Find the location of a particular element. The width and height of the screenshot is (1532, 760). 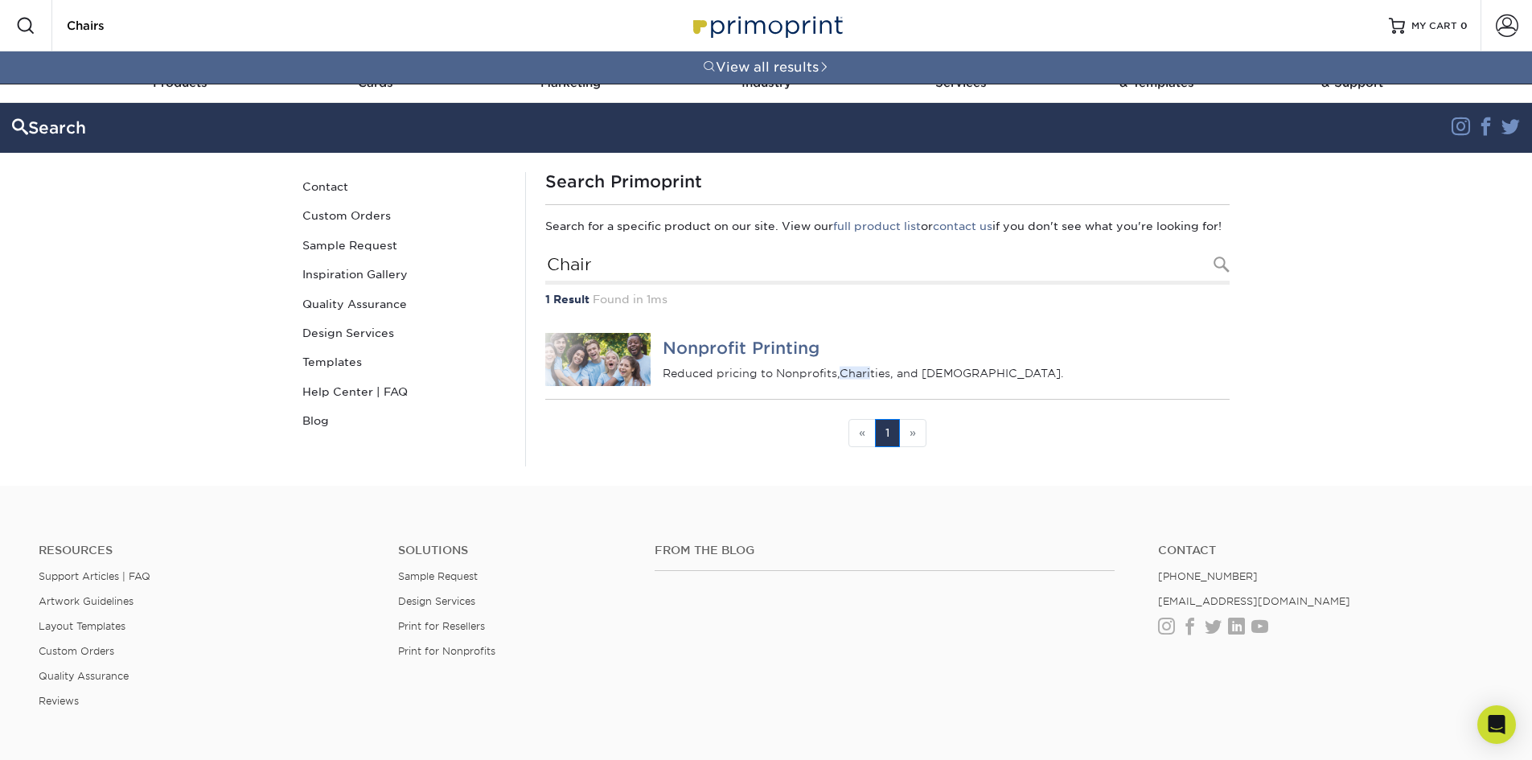

a: Nonprofit Printing Nonprofit Printing Reduced pricing to Nonprofits,Charities, and [DEMOGRAPHIC_D... is located at coordinates (887, 359).